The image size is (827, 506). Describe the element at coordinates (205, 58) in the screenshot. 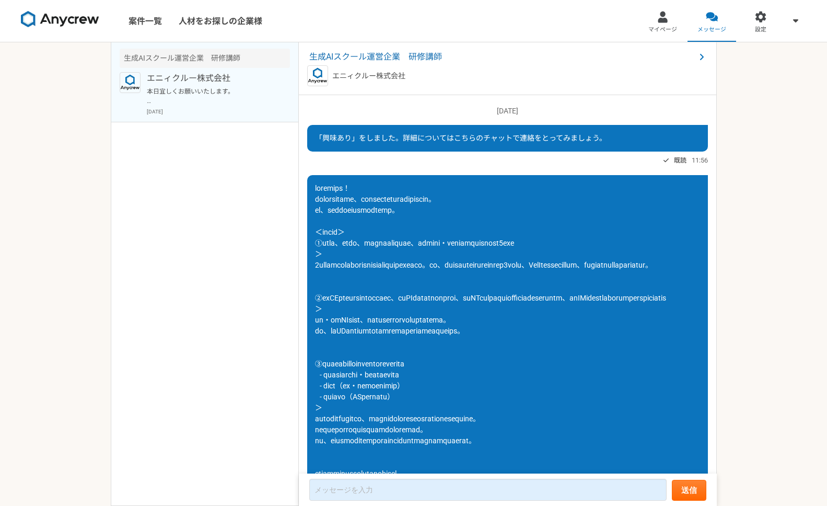

I see `div: 生成AIスクール運営企業 研修講師` at that location.